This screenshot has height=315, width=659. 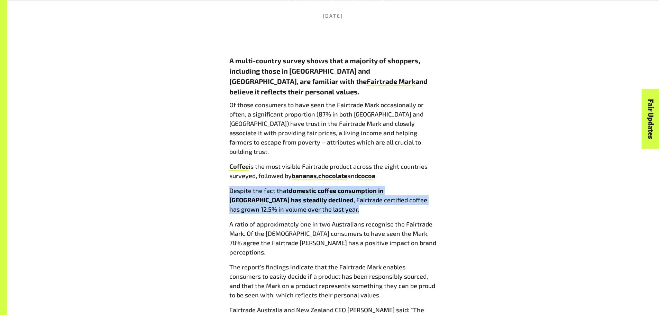 What do you see at coordinates (333, 176) in the screenshot?
I see `a: chocolate` at bounding box center [333, 176].